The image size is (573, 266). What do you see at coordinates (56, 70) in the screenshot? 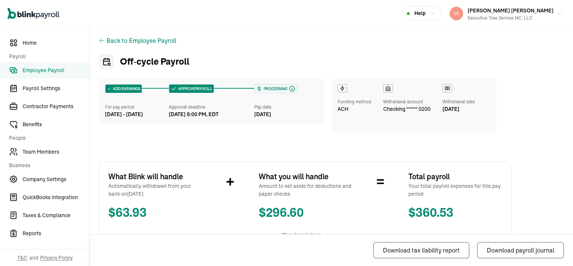
I see `span: Employee Payroll` at bounding box center [56, 70].